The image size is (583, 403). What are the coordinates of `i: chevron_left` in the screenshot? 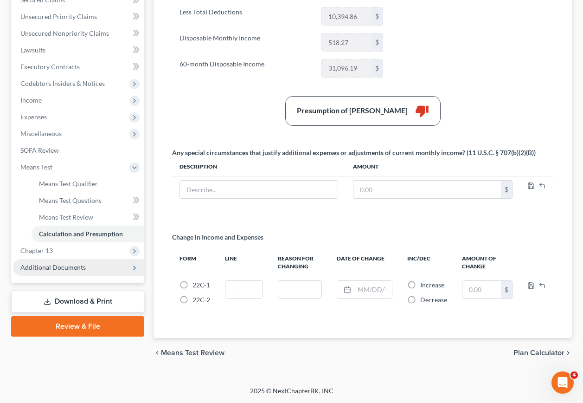 It's located at (157, 353).